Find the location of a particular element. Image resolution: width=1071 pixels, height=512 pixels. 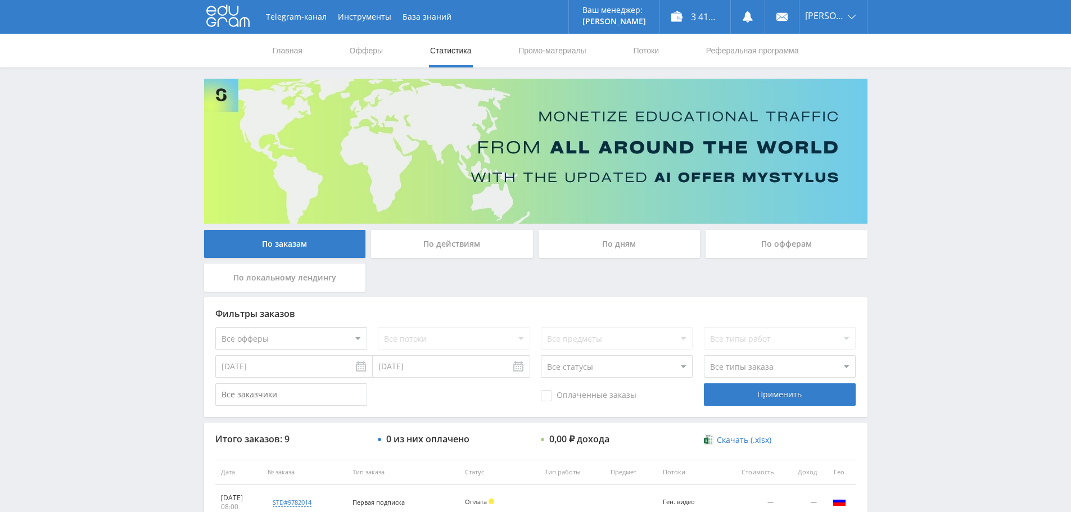

input: Все заказчики is located at coordinates (291, 395).